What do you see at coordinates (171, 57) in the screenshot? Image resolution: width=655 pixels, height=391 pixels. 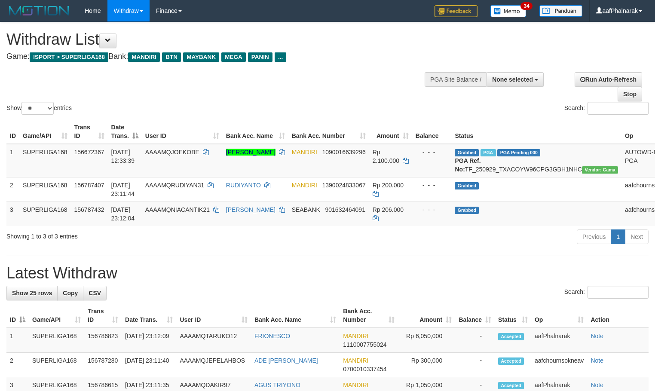 I see `span: BTN` at bounding box center [171, 57].